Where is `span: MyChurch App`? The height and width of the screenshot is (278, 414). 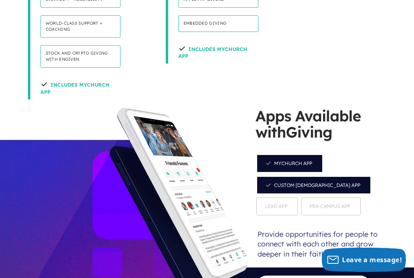
span: MyChurch App is located at coordinates (290, 163).